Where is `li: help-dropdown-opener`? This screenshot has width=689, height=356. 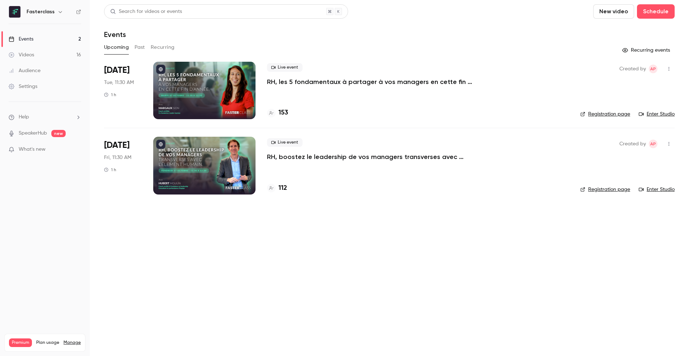
li: help-dropdown-opener is located at coordinates (45, 117).